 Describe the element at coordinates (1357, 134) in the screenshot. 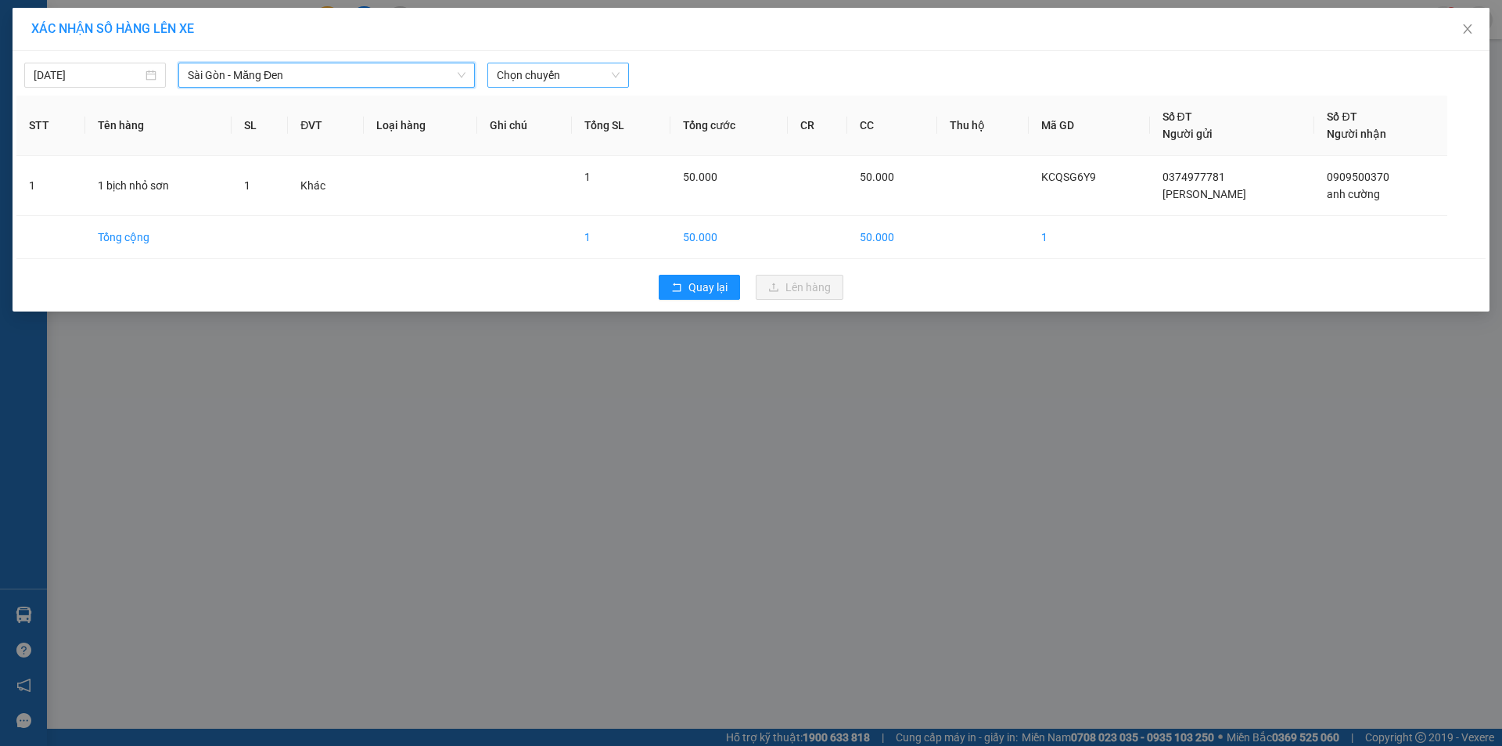

I see `span: Người nhận` at that location.